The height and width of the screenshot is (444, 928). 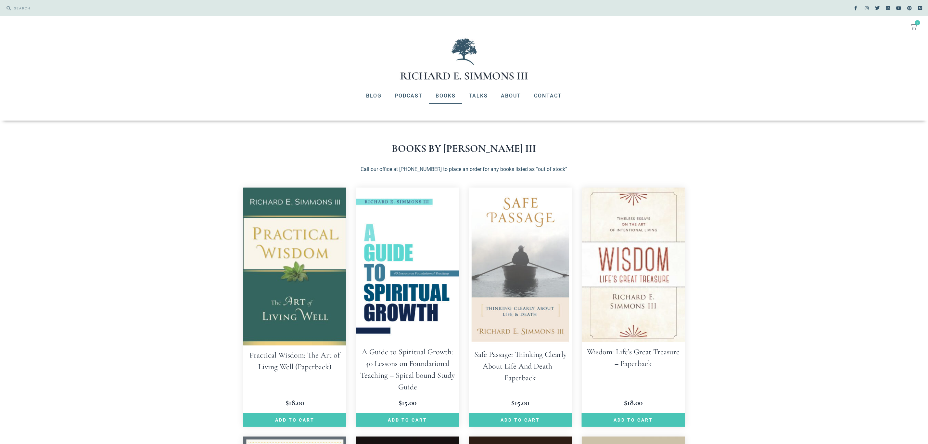 What do you see at coordinates (521, 420) in the screenshot?
I see `a: Add to cart: “Safe Passage: Thinking Clearly About Life And Death - Paperback”` at bounding box center [521, 420].